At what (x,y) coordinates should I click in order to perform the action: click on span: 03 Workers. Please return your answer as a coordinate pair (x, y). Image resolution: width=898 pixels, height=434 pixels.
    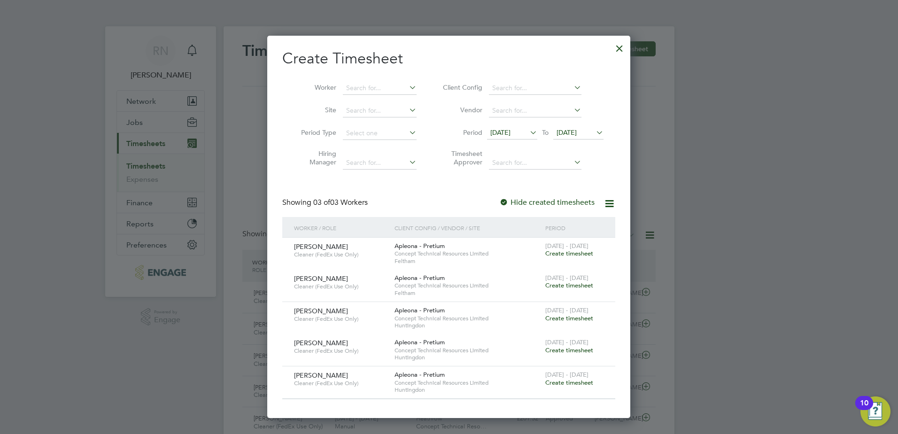
    Looking at the image, I should click on (340, 202).